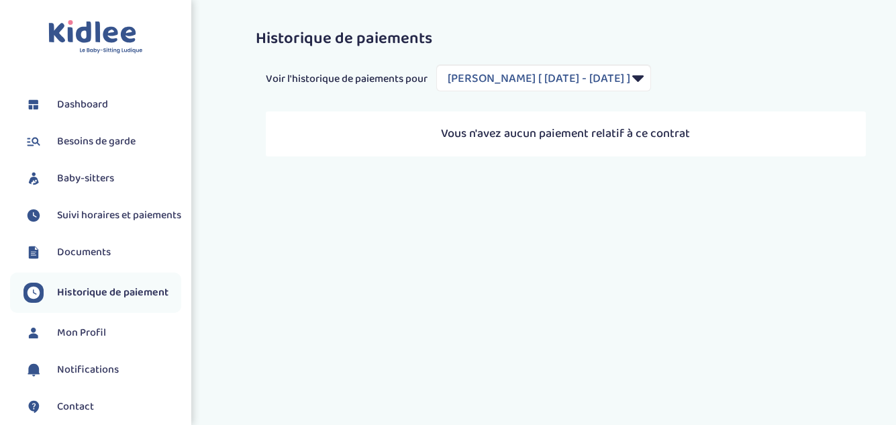 This screenshot has height=425, width=896. Describe the element at coordinates (34, 333) in the screenshot. I see `img: profil.svg` at that location.